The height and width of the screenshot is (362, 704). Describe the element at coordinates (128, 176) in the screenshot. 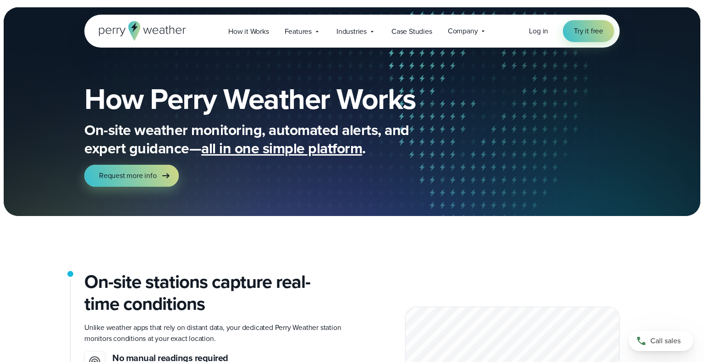

I see `span: Request more info` at that location.